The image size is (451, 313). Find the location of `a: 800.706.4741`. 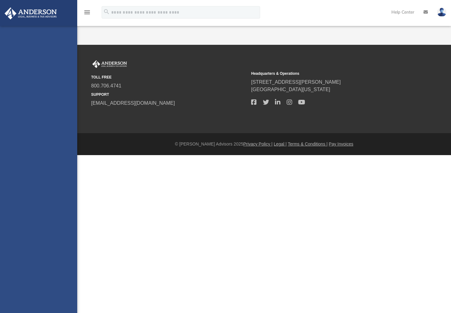

a: 800.706.4741 is located at coordinates (106, 86).